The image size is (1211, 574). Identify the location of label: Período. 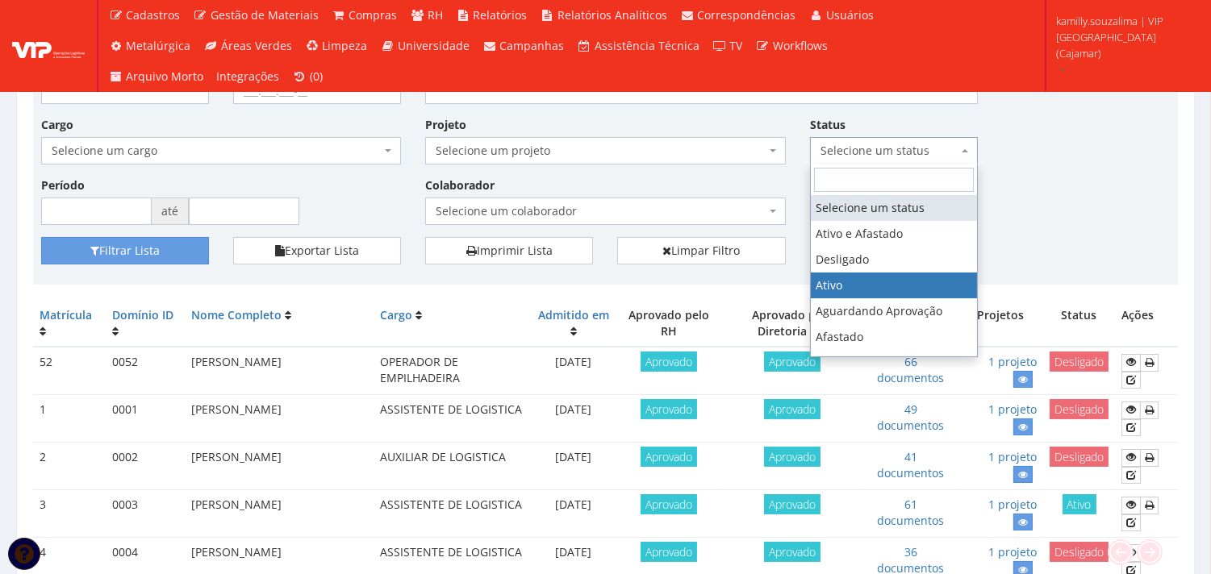
(63, 186).